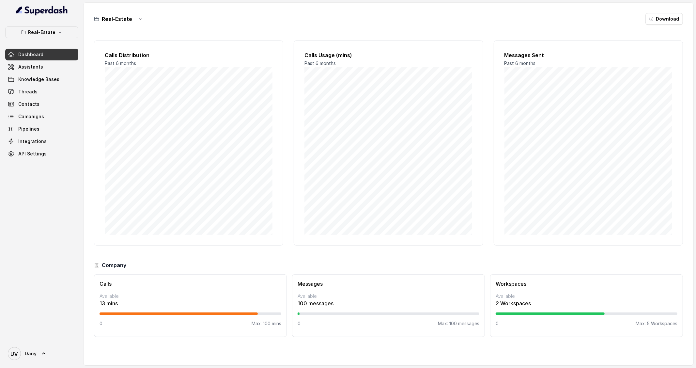  I want to click on text: DV, so click(14, 354).